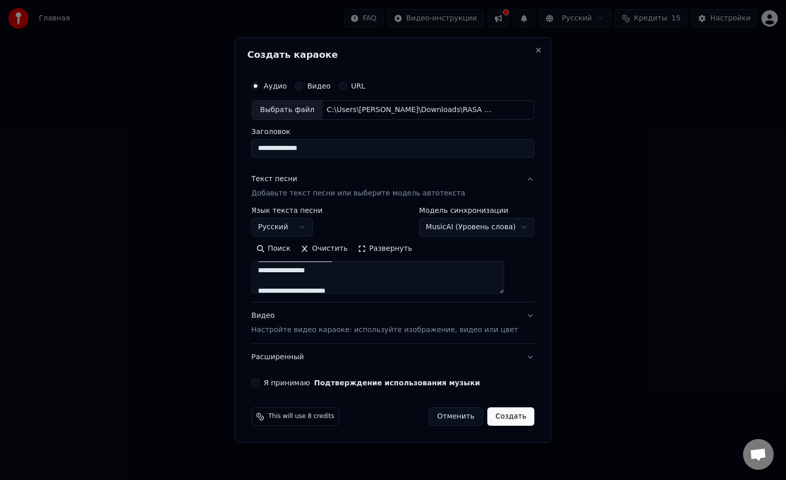 The image size is (786, 480). I want to click on label: URL, so click(358, 86).